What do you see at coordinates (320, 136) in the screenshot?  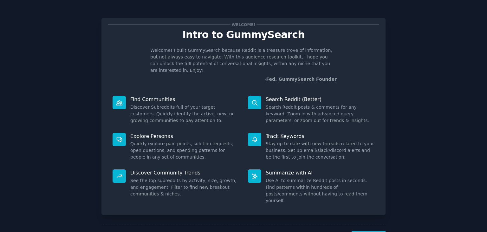 I see `p: Track Keywords` at bounding box center [320, 136].